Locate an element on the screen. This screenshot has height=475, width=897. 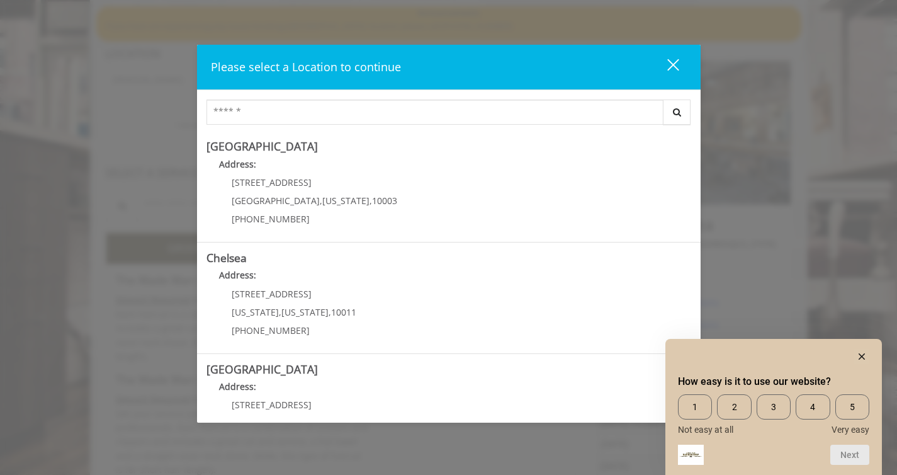
span: 1 is located at coordinates (695, 407).